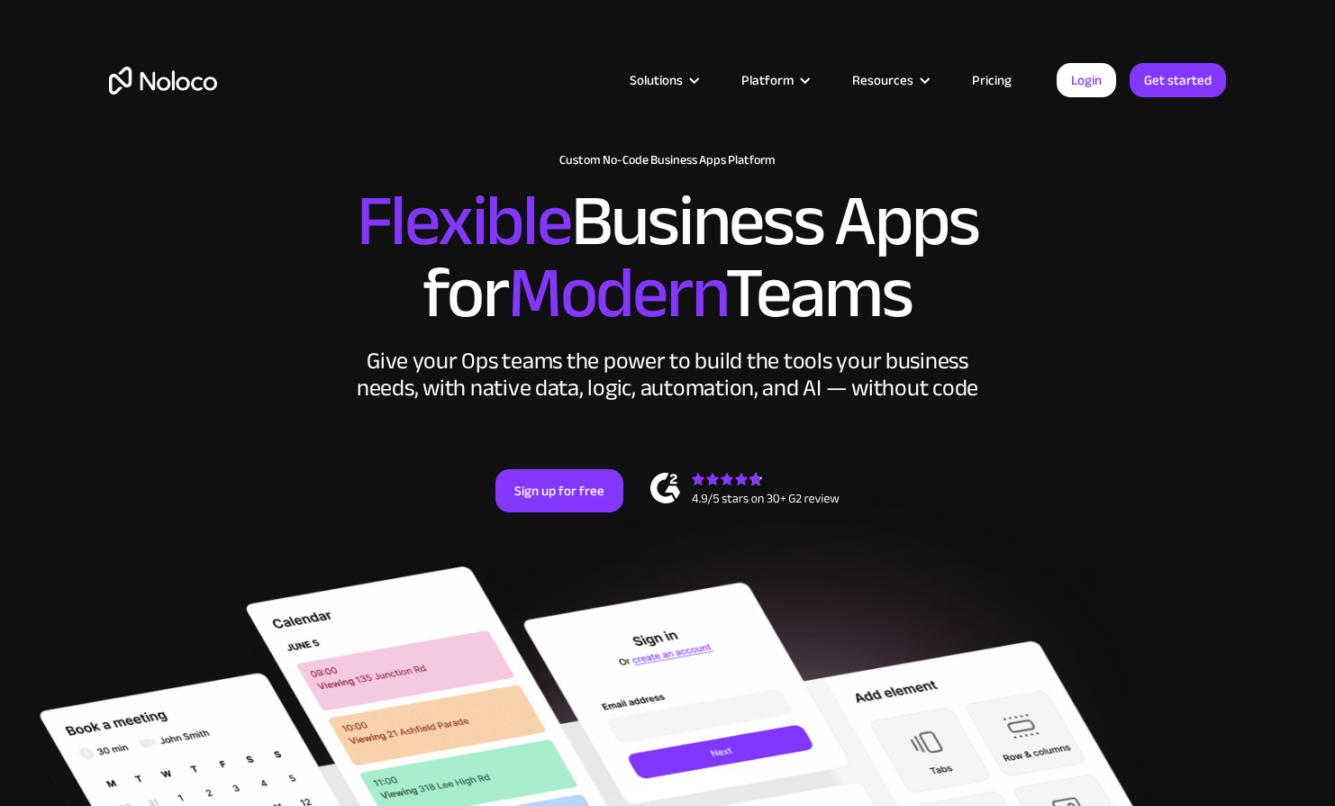  I want to click on h2: Business Apps for Teams, so click(668, 258).